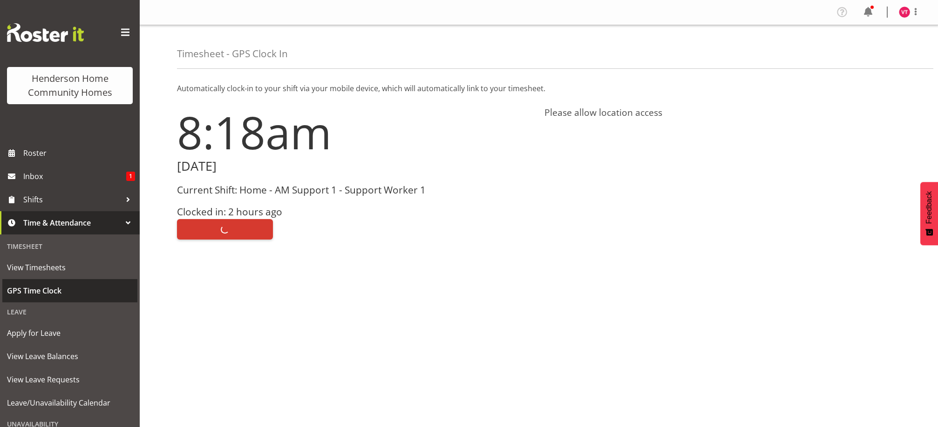 The height and width of the screenshot is (427, 938). What do you see at coordinates (929, 214) in the screenshot?
I see `button: Feedback - Show survey` at bounding box center [929, 214].